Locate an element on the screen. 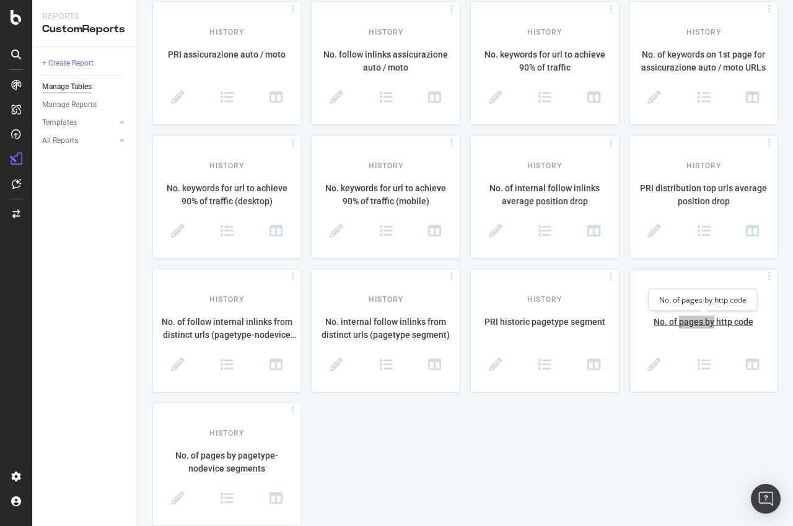 The image size is (793, 526). a: Templates is located at coordinates (79, 123).